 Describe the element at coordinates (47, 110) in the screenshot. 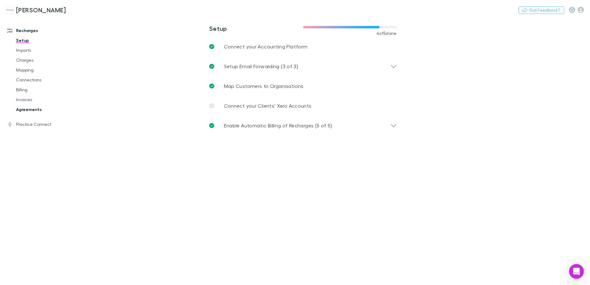

I see `a: Agreements` at that location.